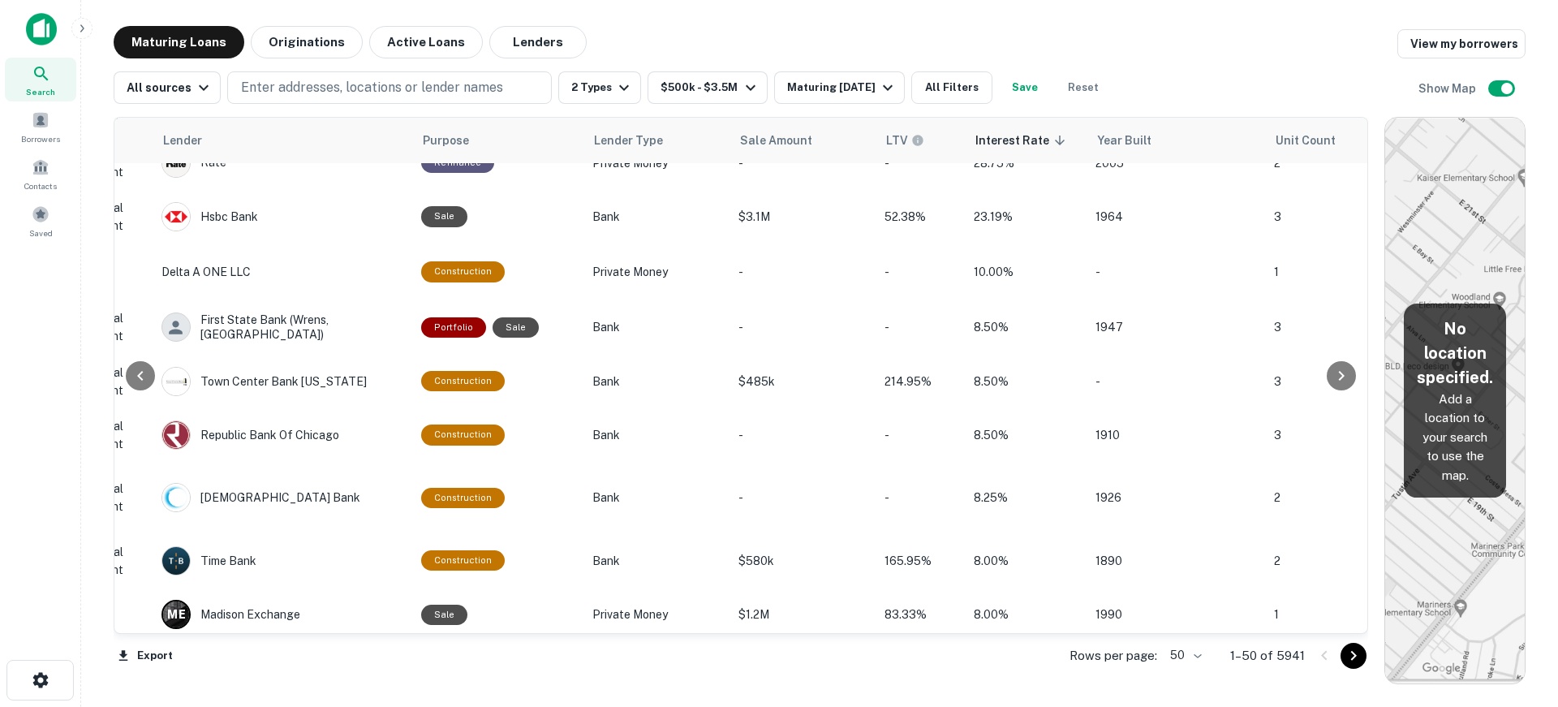  What do you see at coordinates (179, 42) in the screenshot?
I see `button: Maturing Loans` at bounding box center [179, 42].